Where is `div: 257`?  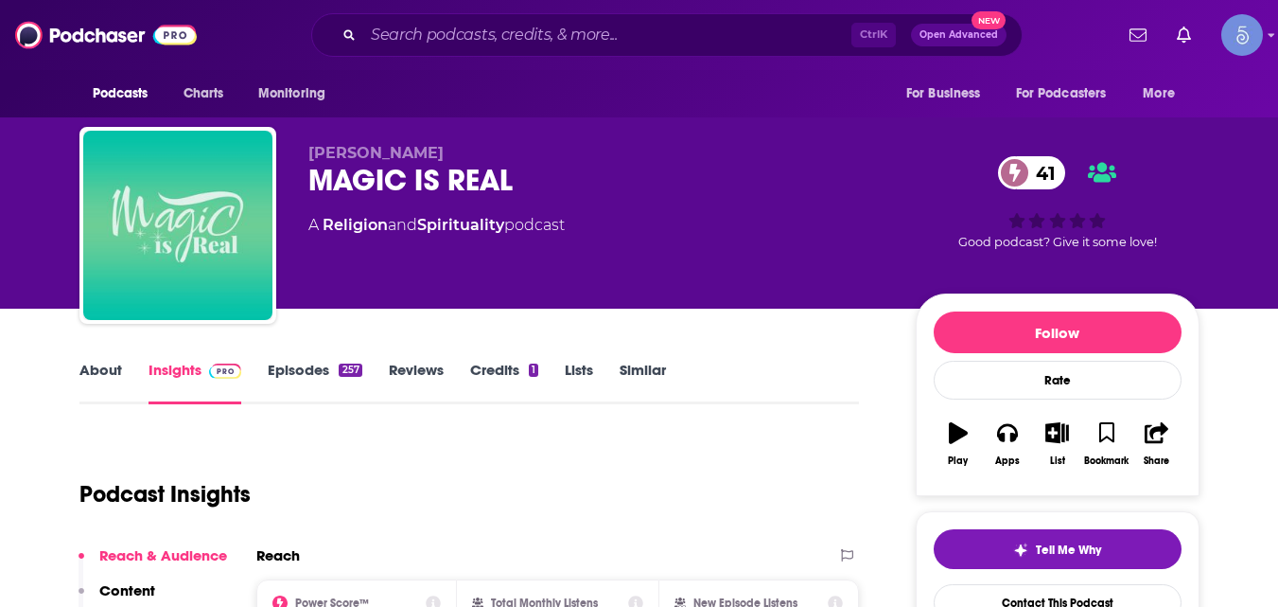
div: 257 is located at coordinates (350, 370).